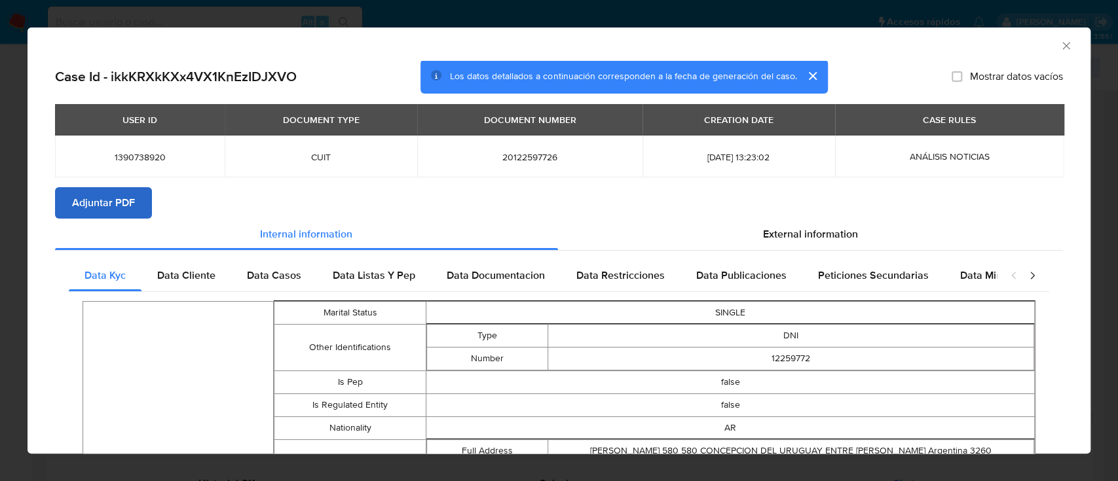  I want to click on span: Data Listas Y Pep, so click(374, 275).